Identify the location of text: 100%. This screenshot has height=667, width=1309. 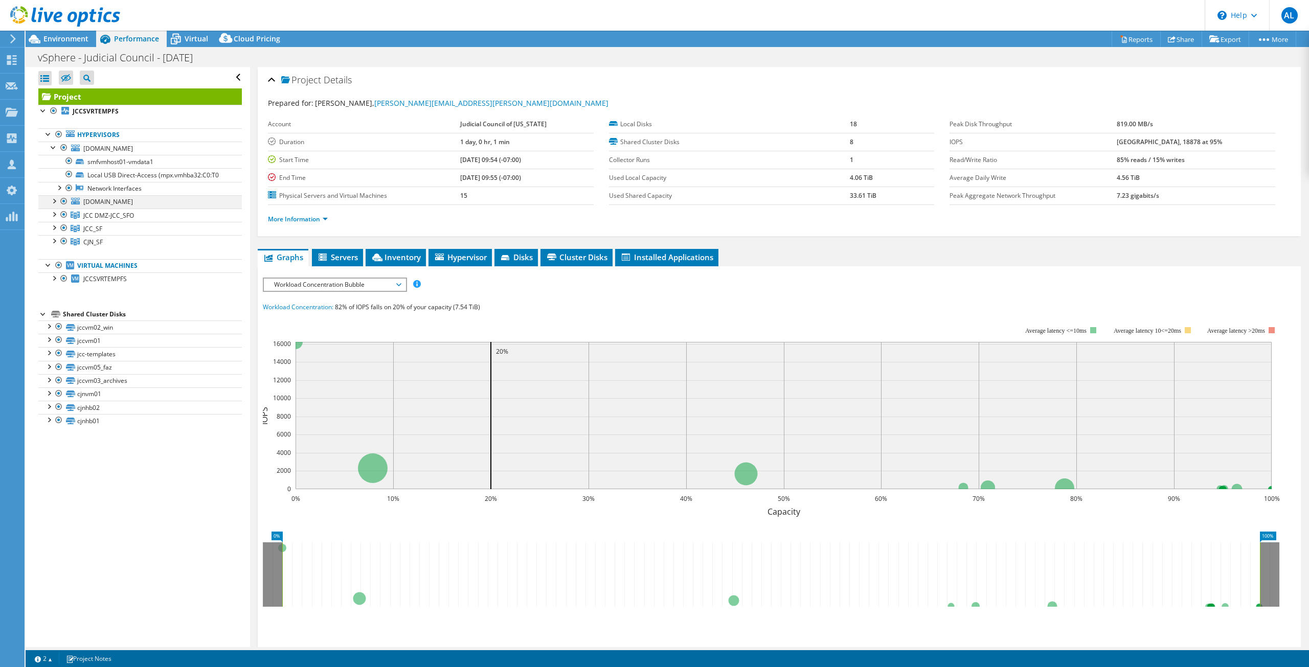
(1272, 499).